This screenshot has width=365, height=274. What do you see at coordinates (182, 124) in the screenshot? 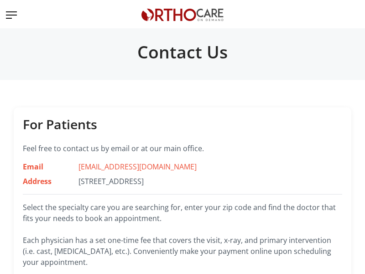
I see `h4: For Patients` at bounding box center [182, 124].